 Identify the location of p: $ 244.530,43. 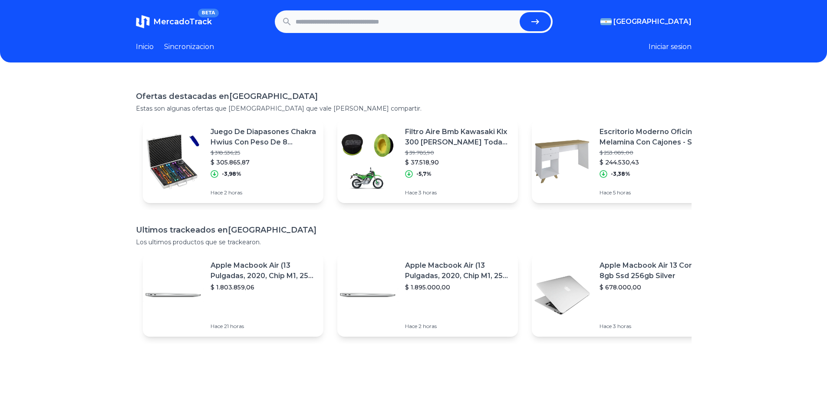
(652, 162).